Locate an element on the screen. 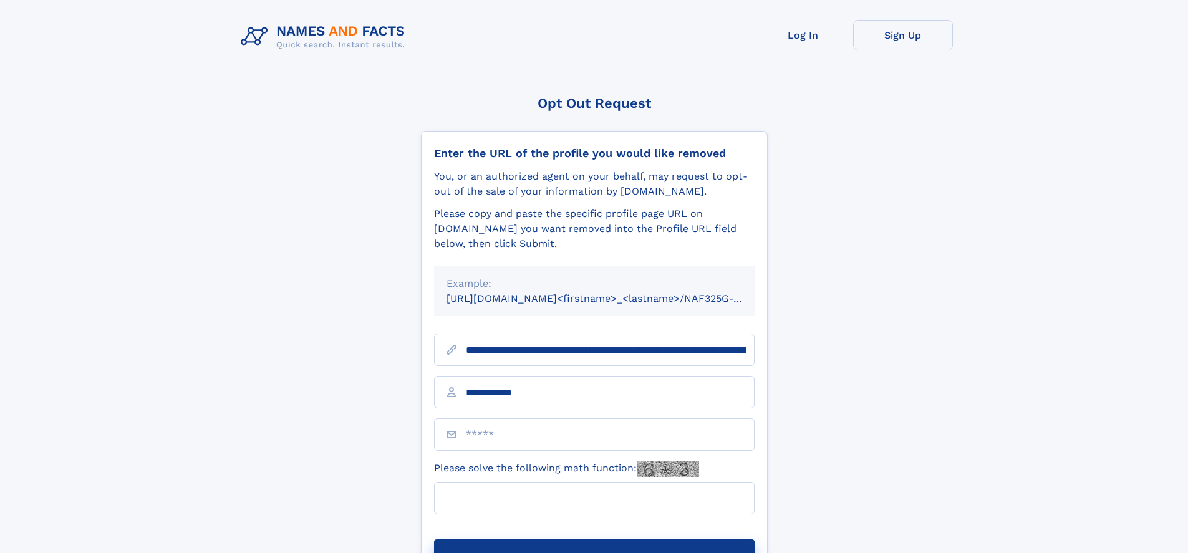  img: Logo Names and Facts is located at coordinates (326, 37).